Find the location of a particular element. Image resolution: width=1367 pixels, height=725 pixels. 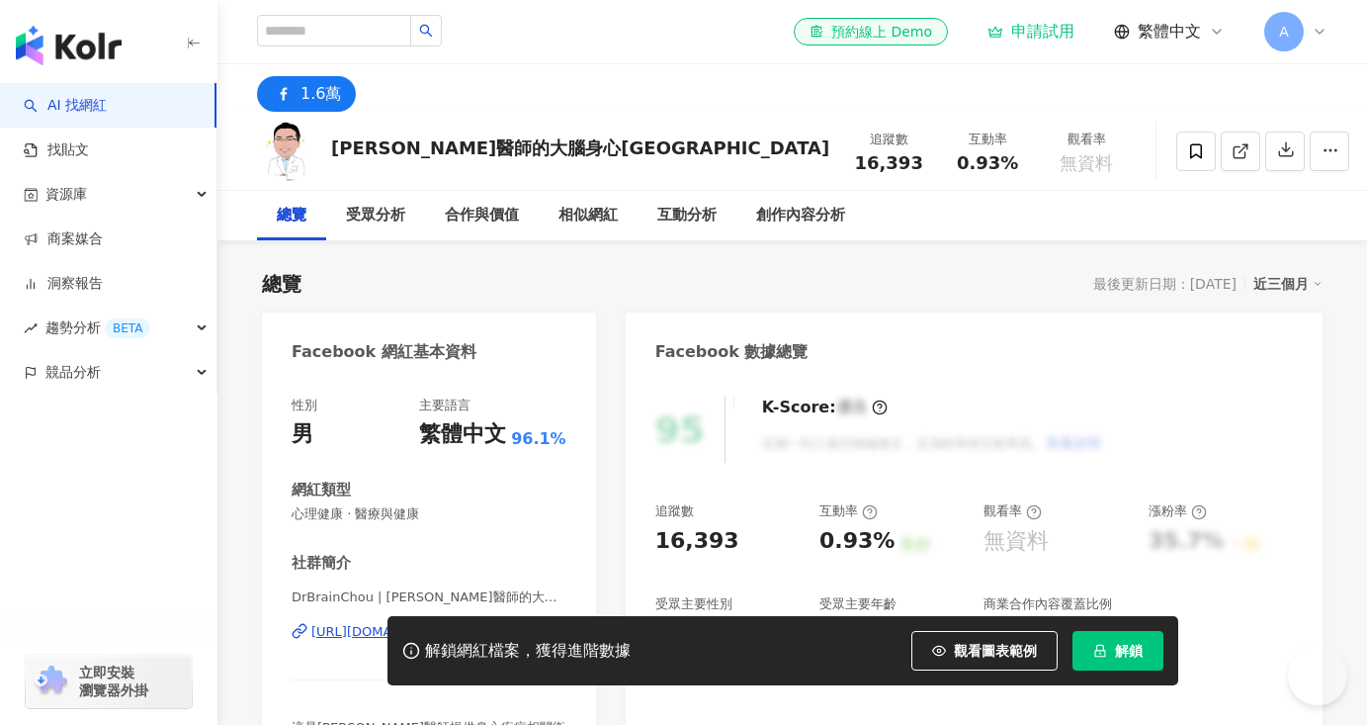

span: 心理健康 · 醫療與健康 is located at coordinates (429, 514).